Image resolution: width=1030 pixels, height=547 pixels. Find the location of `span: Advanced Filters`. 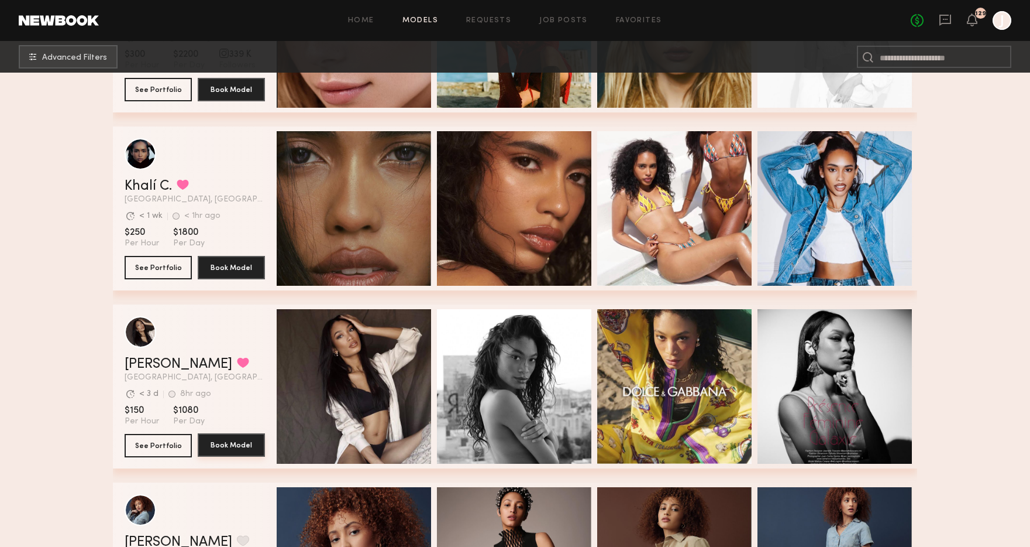

span: Advanced Filters is located at coordinates (74, 58).